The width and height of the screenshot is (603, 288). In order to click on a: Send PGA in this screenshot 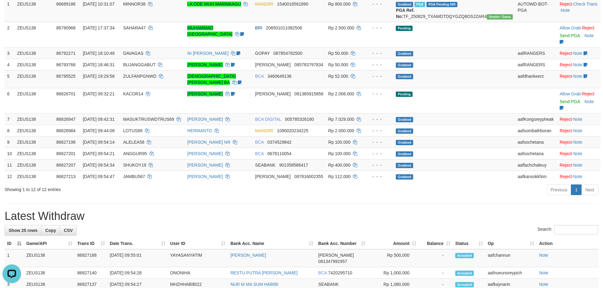, I will do `click(569, 101)`.